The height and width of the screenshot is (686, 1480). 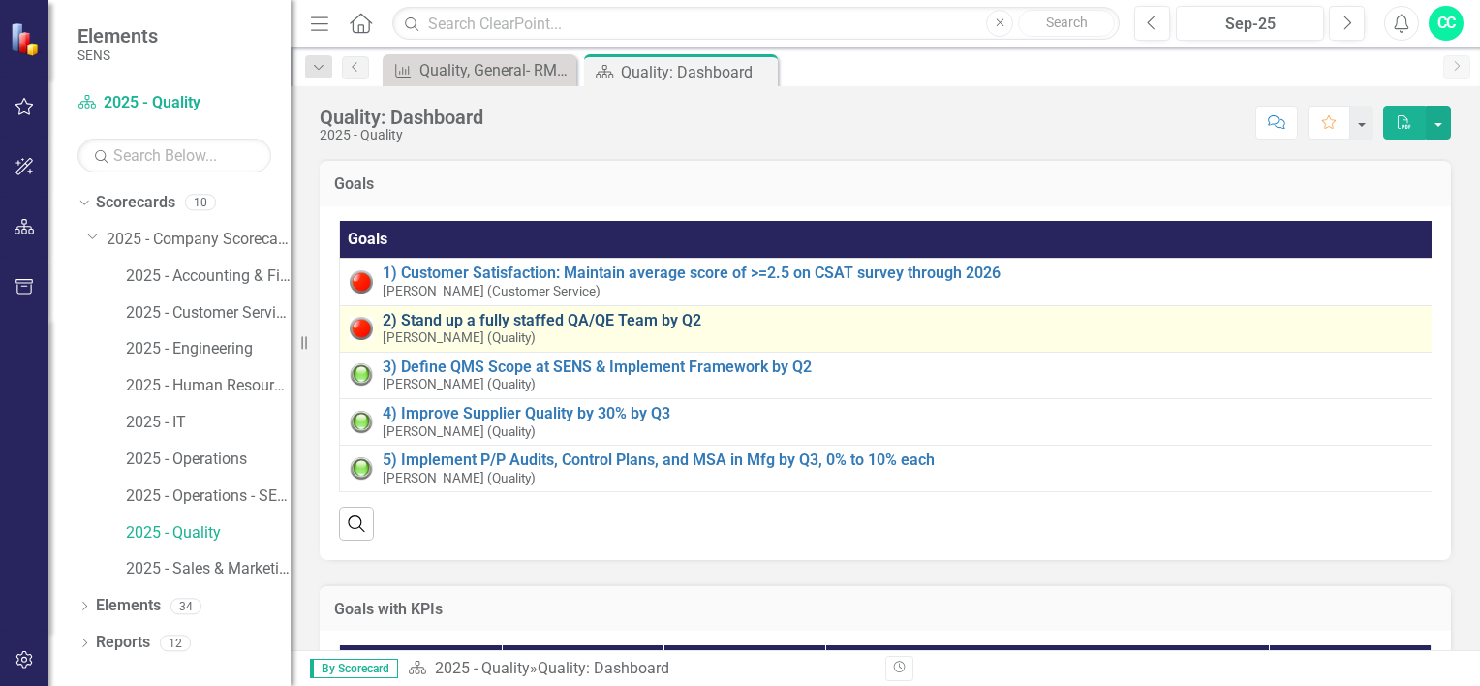 What do you see at coordinates (755, 23) in the screenshot?
I see `input: Search ClearPoint...` at bounding box center [755, 23].